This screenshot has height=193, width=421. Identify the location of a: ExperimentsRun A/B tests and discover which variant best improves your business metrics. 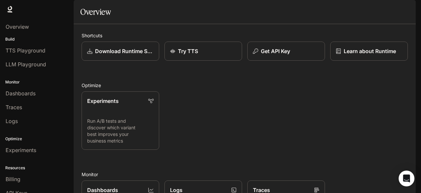
(121, 120).